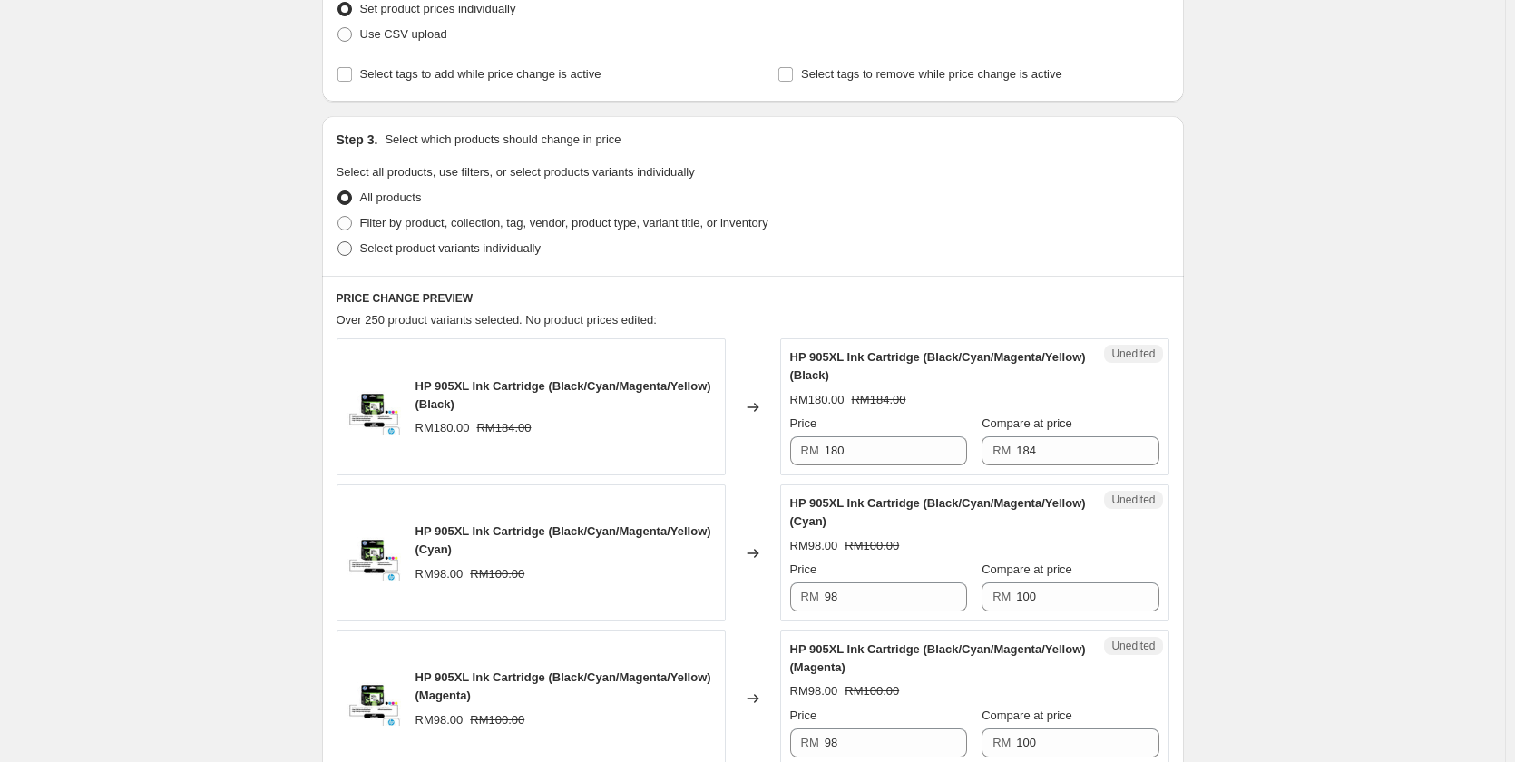  What do you see at coordinates (481, 74) in the screenshot?
I see `span: Select tags to add while price change is active` at bounding box center [481, 74].